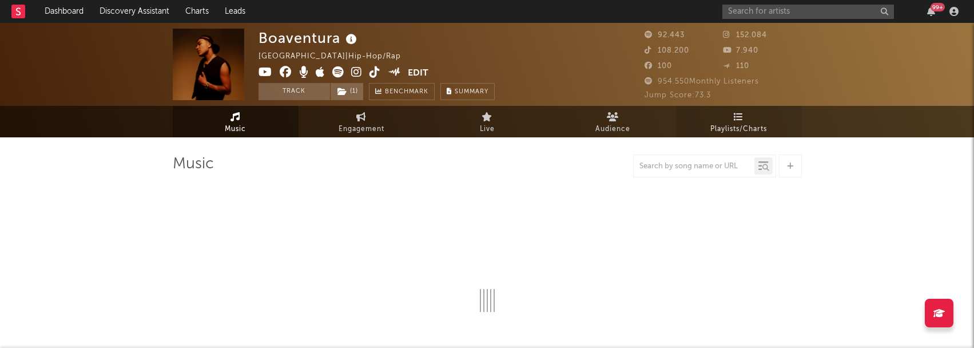 The height and width of the screenshot is (348, 974). I want to click on a: Music, so click(236, 121).